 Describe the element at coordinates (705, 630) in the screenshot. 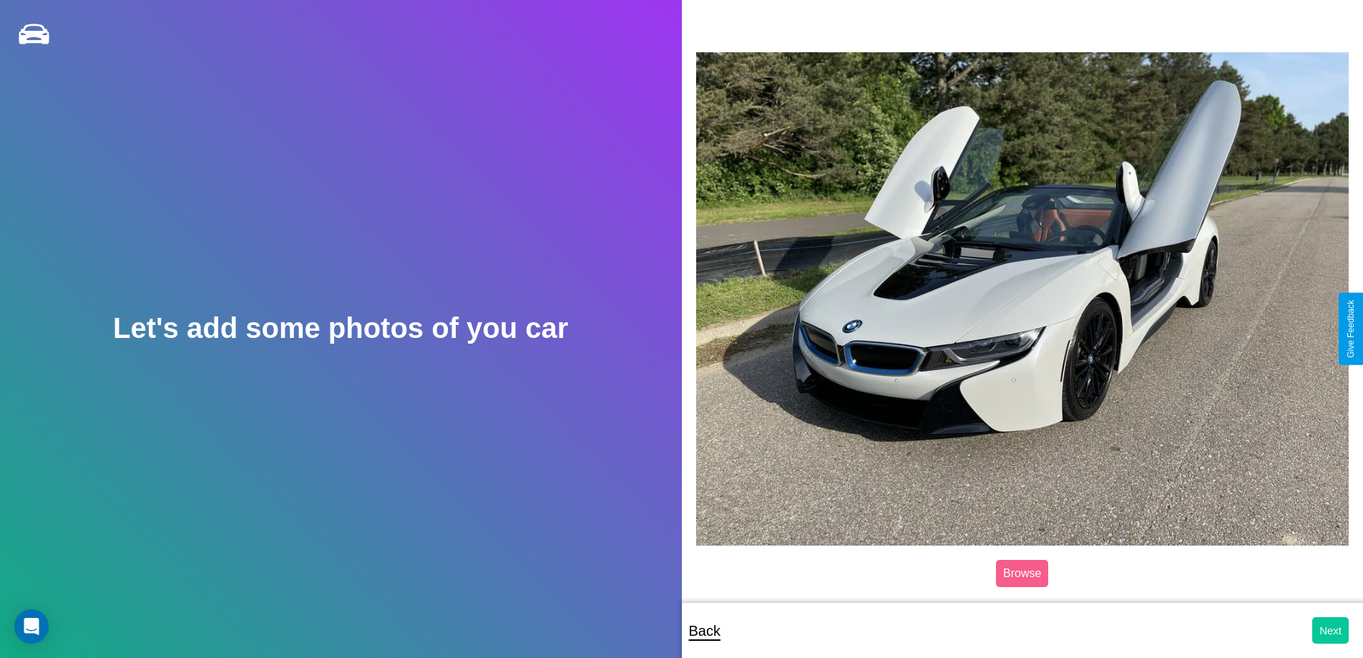

I see `p: Back` at that location.